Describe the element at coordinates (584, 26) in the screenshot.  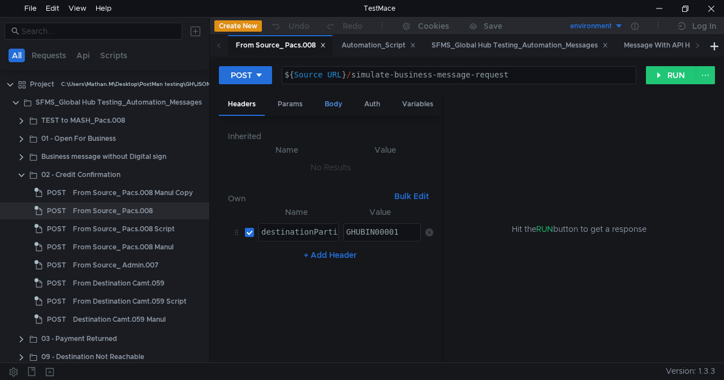
I see `button: environment` at that location.